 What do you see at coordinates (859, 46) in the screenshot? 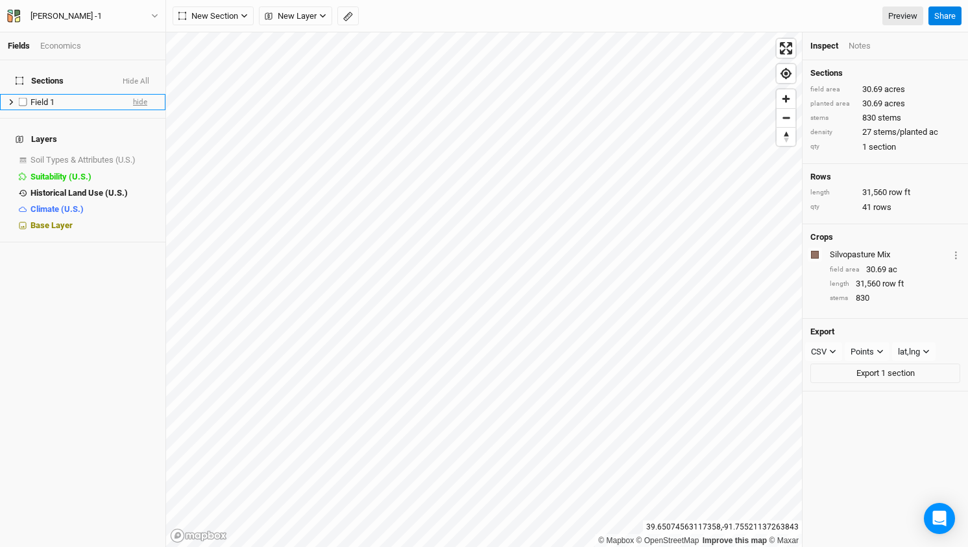
I see `div: Notes` at bounding box center [859, 46].